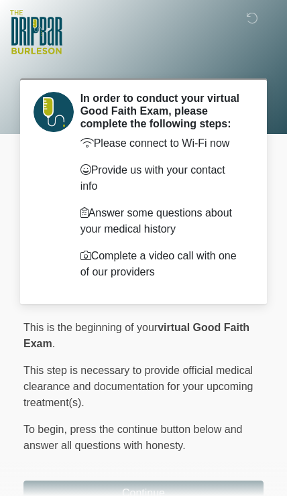  I want to click on span: This is the beginning of your, so click(90, 327).